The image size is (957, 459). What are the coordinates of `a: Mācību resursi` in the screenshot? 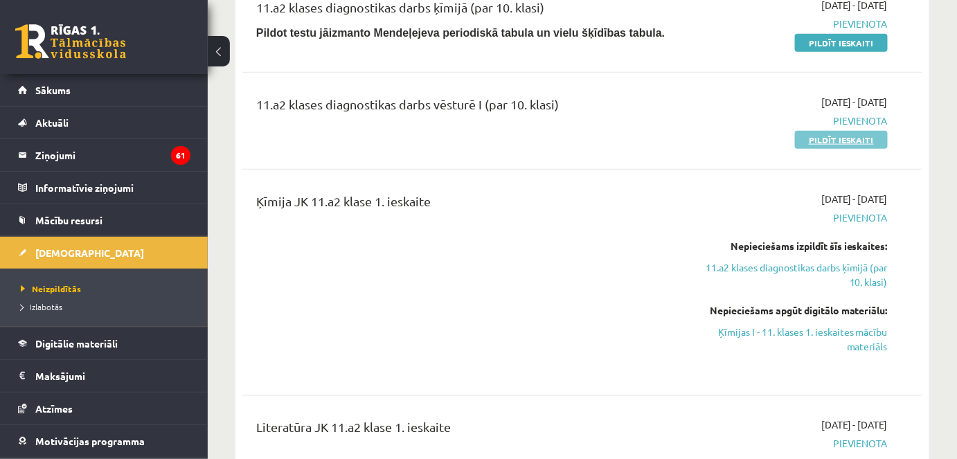 It's located at (104, 220).